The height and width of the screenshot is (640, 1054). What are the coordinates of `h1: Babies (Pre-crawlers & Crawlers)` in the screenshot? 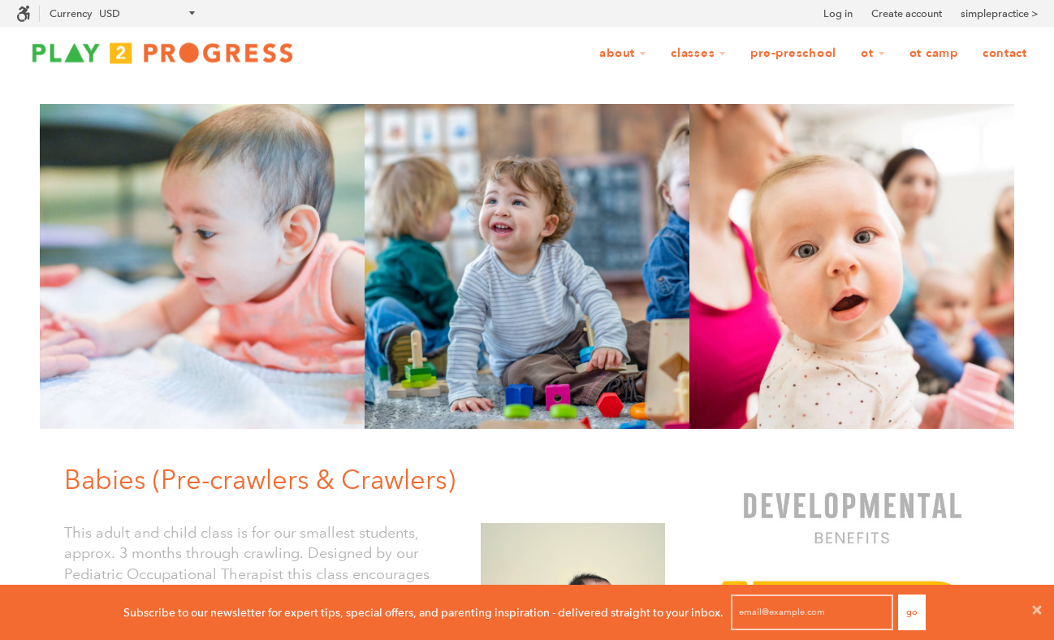 It's located at (370, 480).